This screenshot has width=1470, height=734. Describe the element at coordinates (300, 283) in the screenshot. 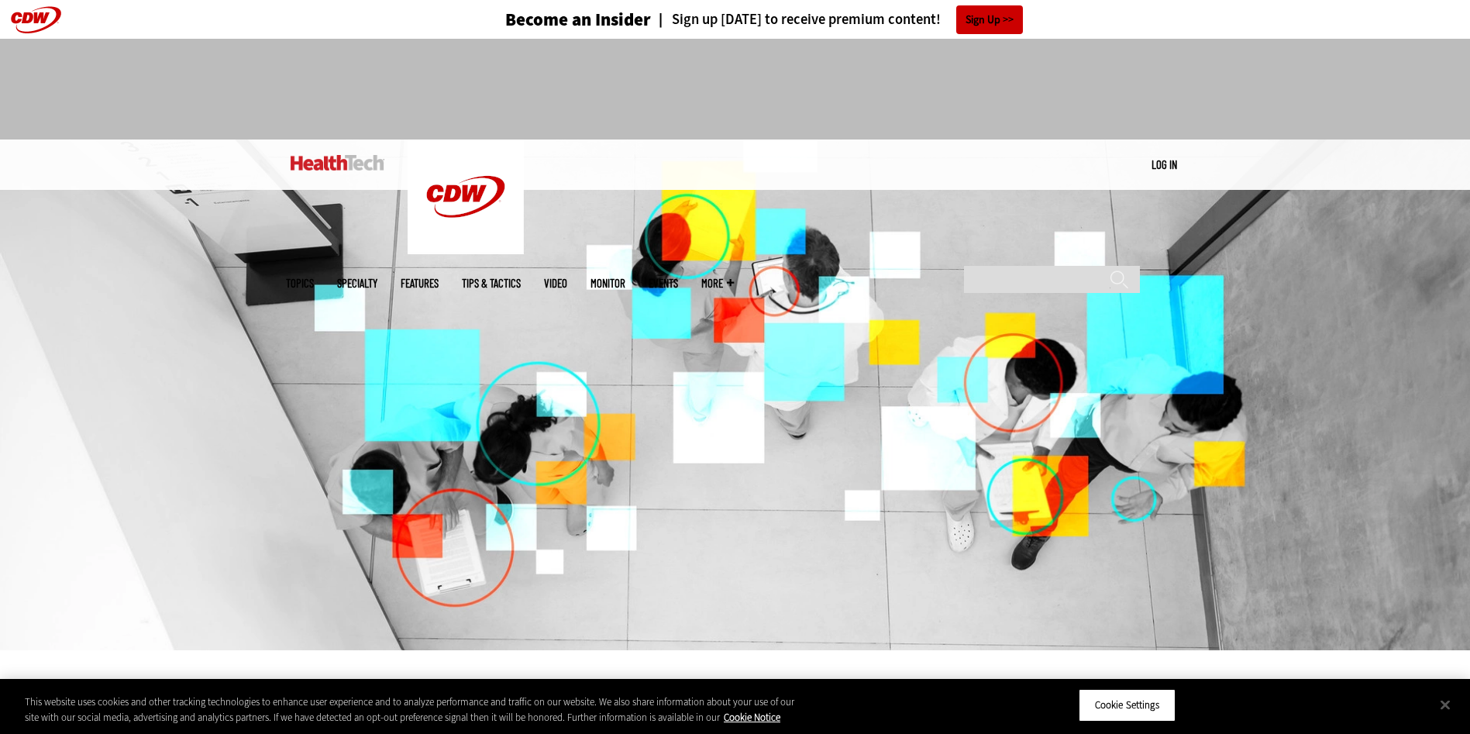

I see `span: Topics` at that location.